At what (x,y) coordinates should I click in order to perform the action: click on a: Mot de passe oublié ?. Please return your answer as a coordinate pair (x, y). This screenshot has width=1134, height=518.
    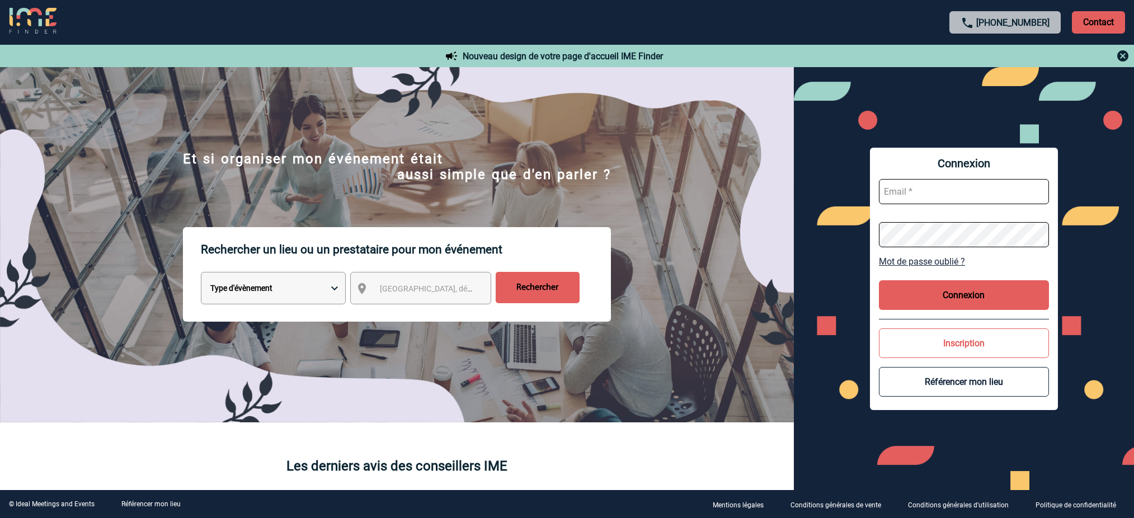
    Looking at the image, I should click on (964, 261).